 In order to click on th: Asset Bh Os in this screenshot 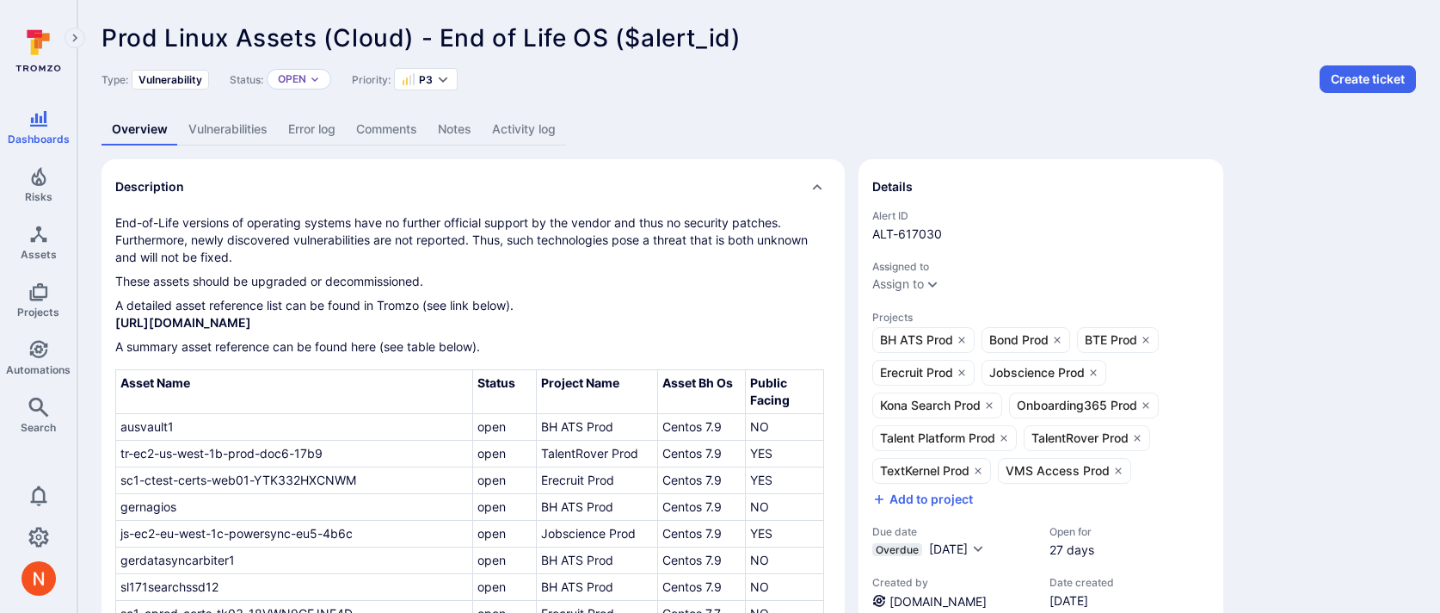, I will do `click(701, 391)`.